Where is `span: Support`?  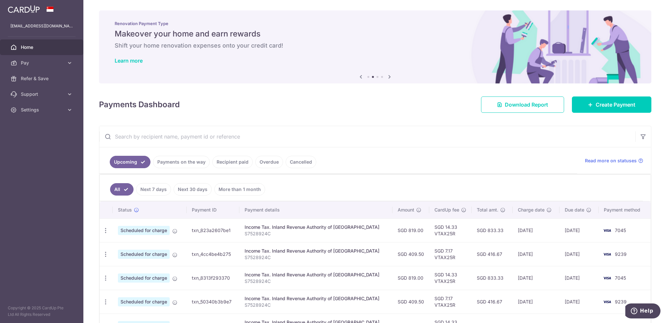
span: Support is located at coordinates (42, 94).